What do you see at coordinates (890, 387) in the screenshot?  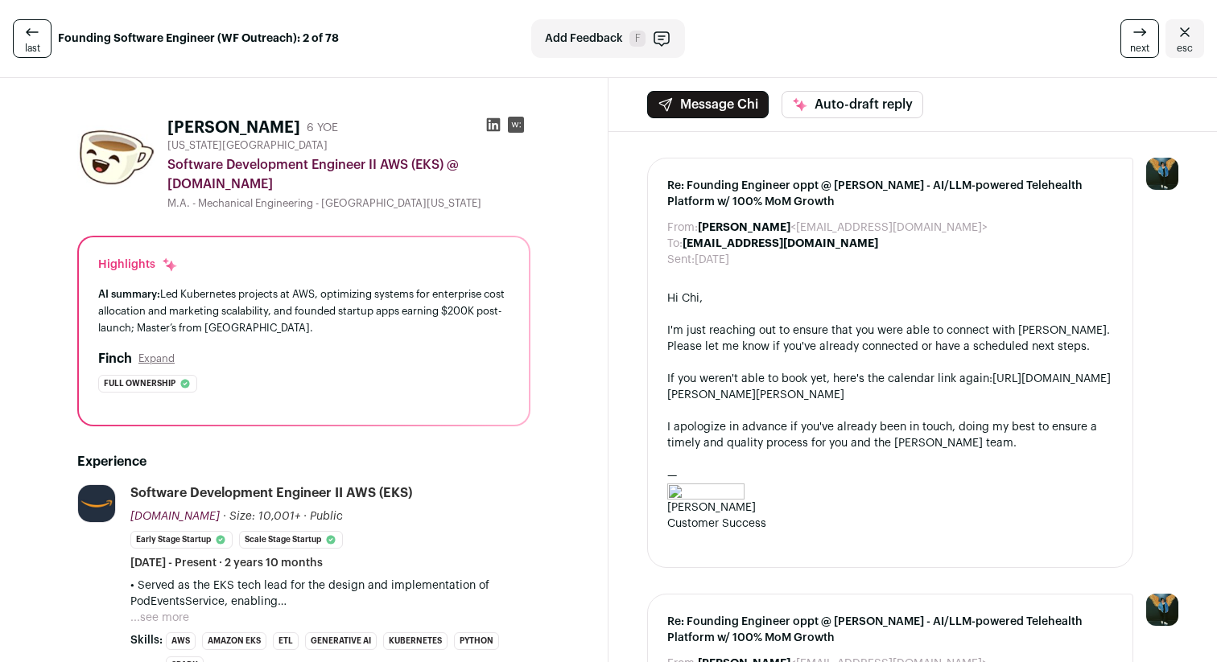 I see `div: If you weren't able to book yet, here's the calendar link again:` at bounding box center [890, 387].